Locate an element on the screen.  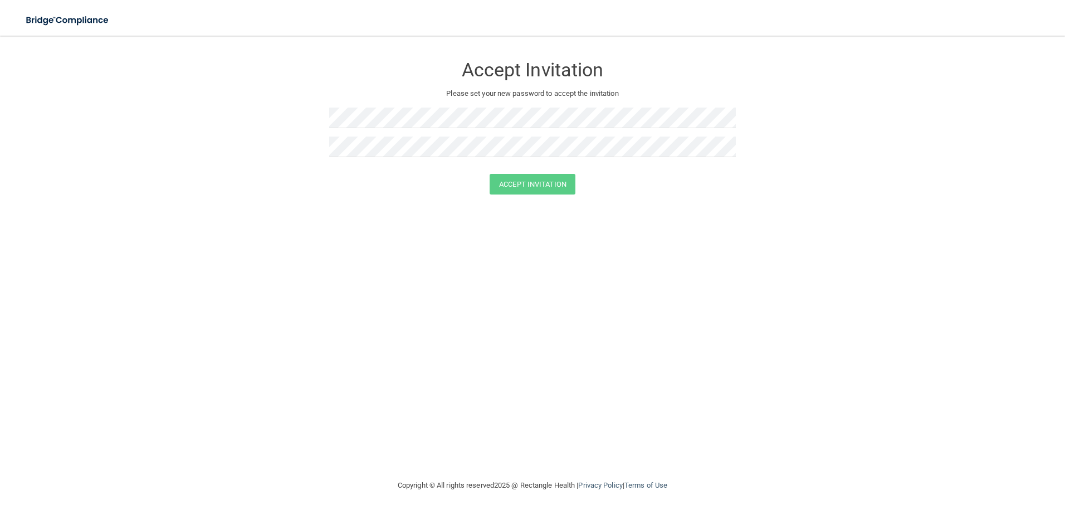
a: Terms of Use is located at coordinates (646, 485).